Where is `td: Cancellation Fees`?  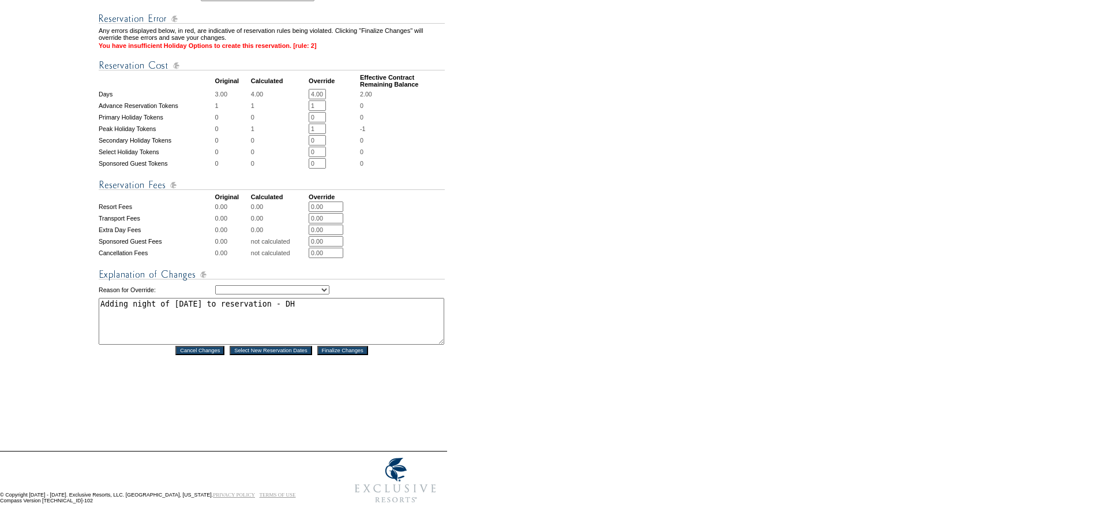
td: Cancellation Fees is located at coordinates (156, 253).